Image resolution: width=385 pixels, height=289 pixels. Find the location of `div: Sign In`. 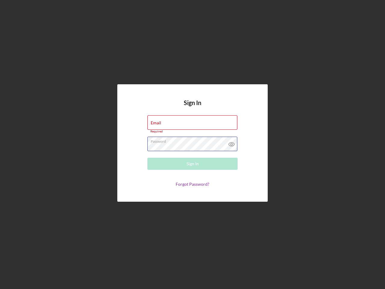

div: Sign In is located at coordinates (192, 164).